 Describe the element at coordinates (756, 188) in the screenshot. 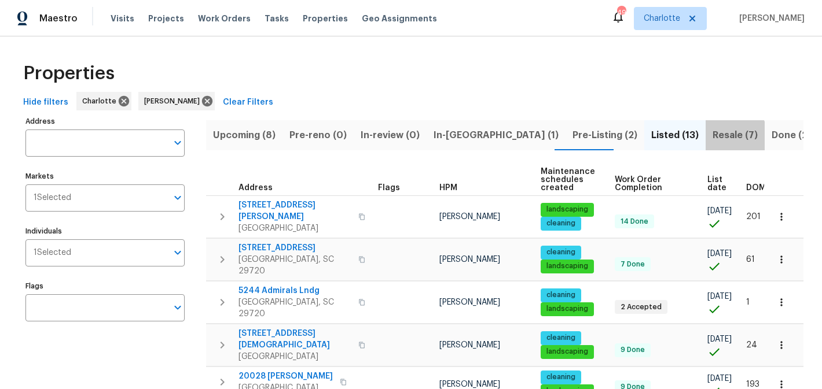

I see `span: DOM` at that location.